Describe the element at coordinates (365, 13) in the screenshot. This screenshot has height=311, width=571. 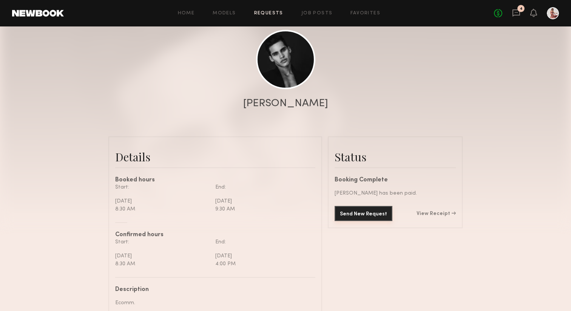
I see `a: Favorites` at that location.